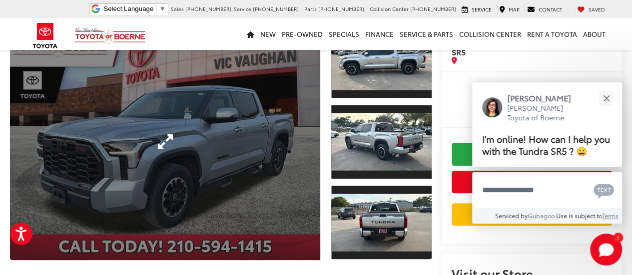 Image resolution: width=632 pixels, height=275 pixels. What do you see at coordinates (268, 34) in the screenshot?
I see `a: New` at bounding box center [268, 34].